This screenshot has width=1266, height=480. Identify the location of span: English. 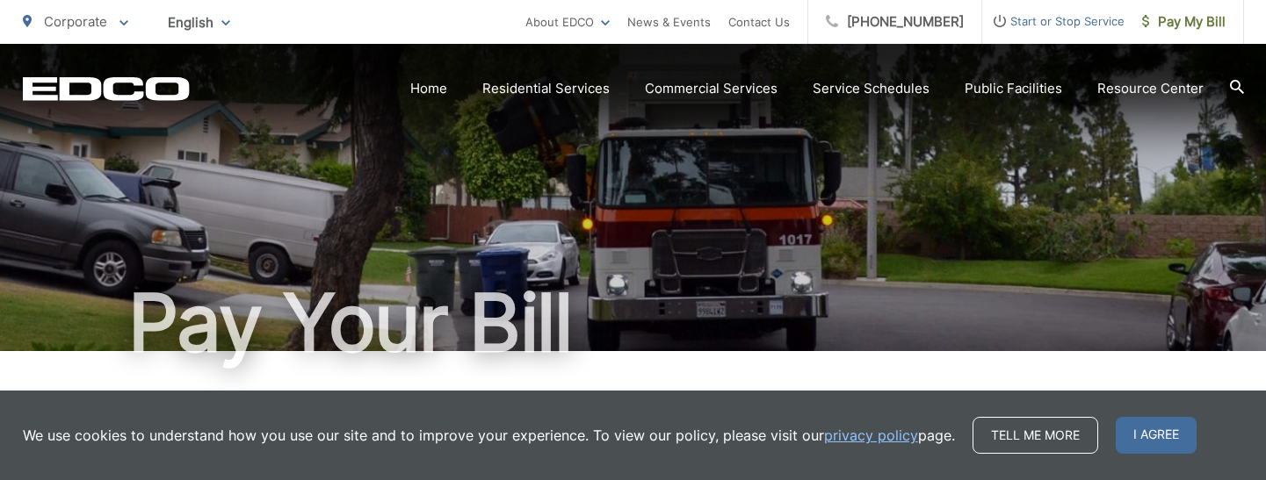
(199, 22).